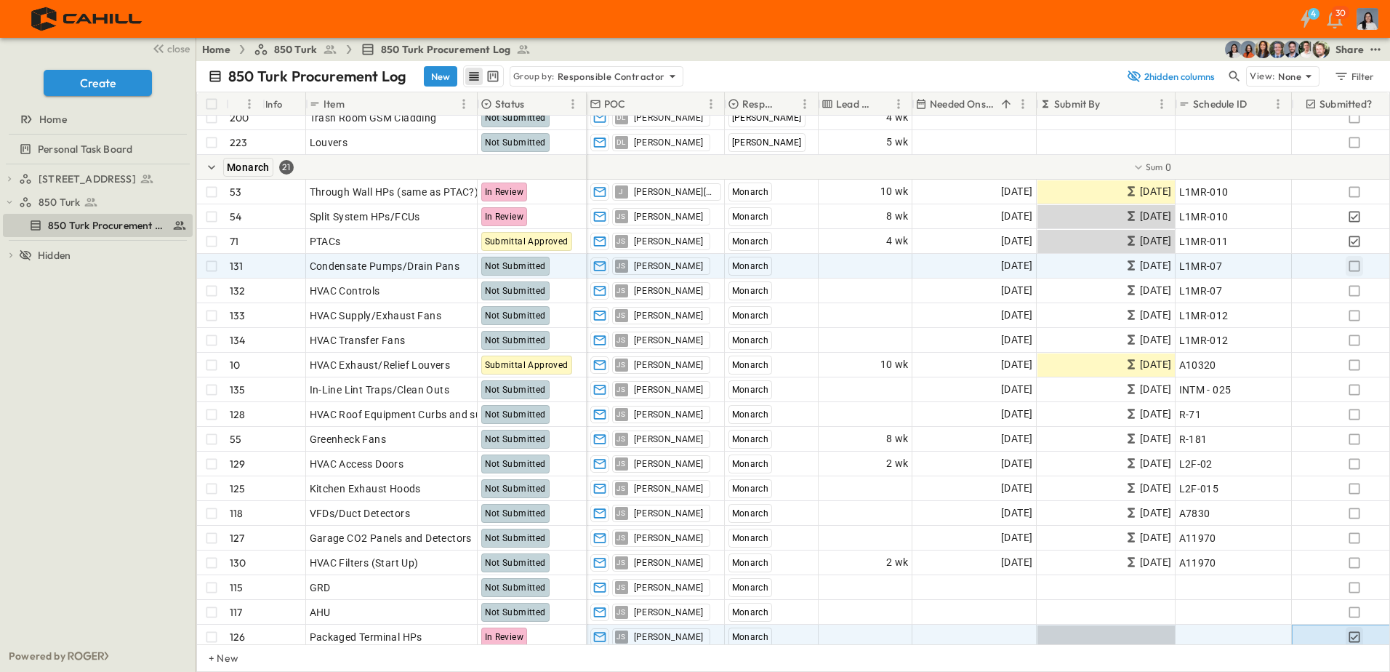 This screenshot has width=1390, height=672. Describe the element at coordinates (236, 439) in the screenshot. I see `p: 55` at that location.